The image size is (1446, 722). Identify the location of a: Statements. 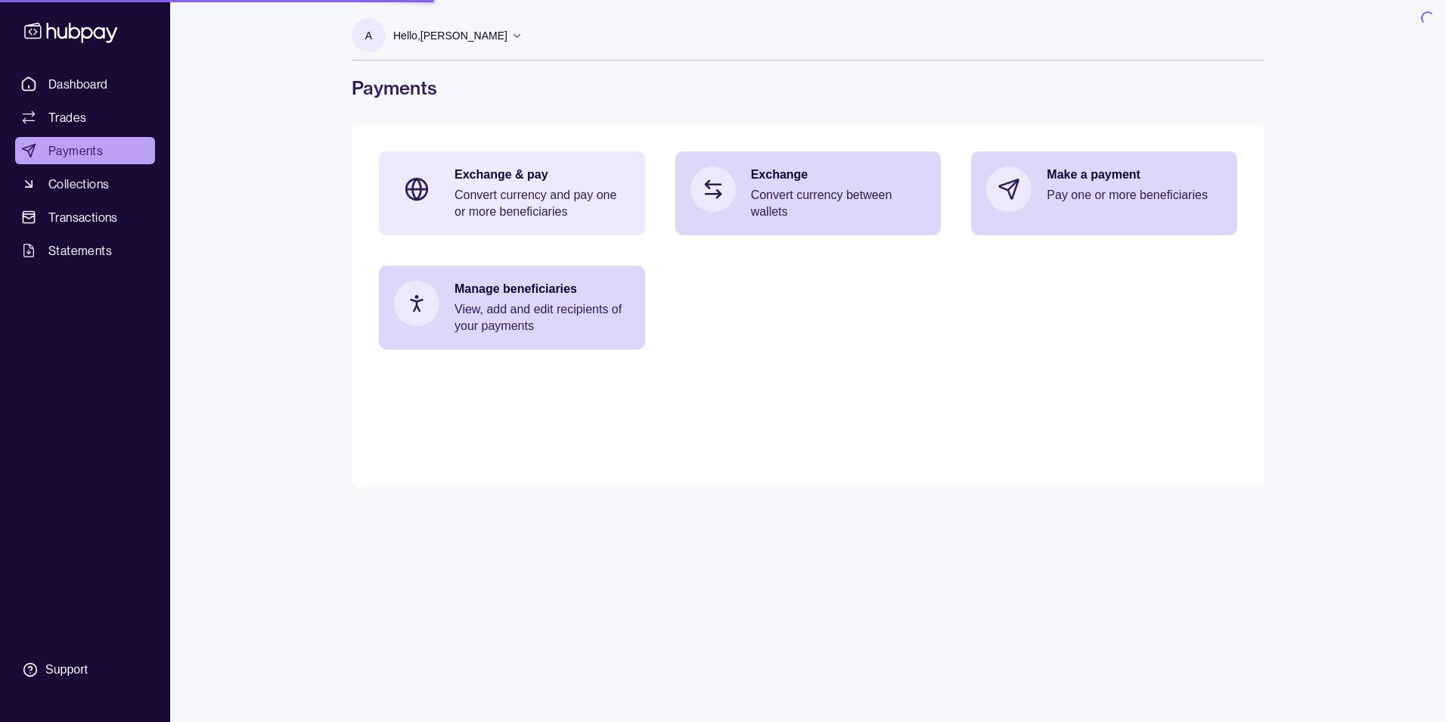
(85, 250).